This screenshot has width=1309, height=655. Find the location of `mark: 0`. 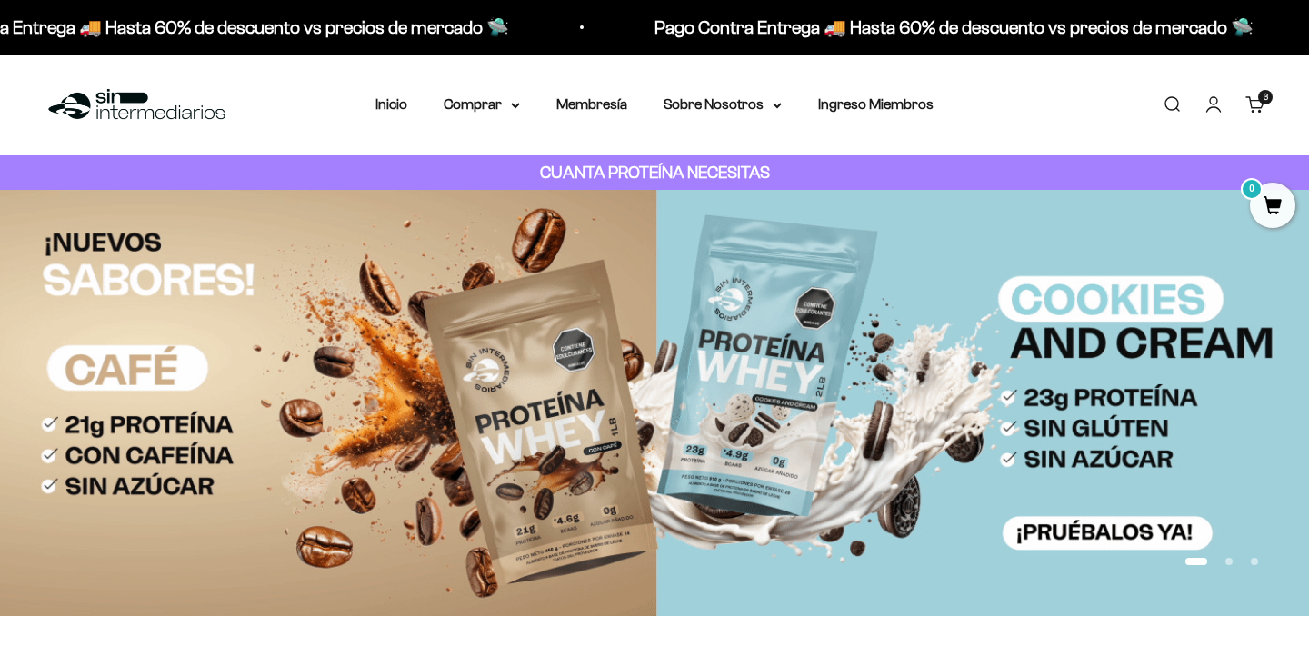

mark: 0 is located at coordinates (1251, 189).